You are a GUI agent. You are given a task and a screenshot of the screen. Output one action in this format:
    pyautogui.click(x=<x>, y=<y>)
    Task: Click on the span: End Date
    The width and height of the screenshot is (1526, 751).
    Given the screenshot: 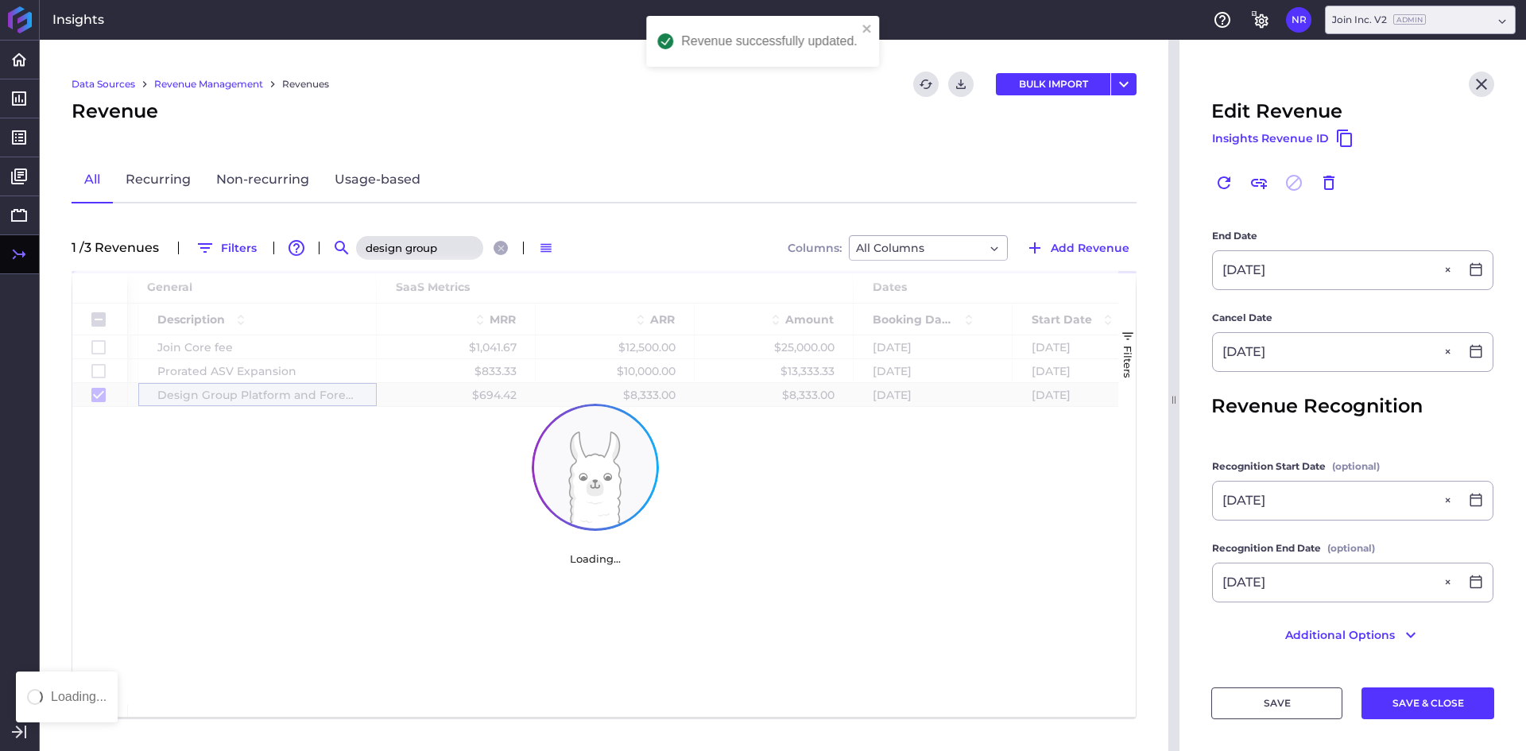 What is the action you would take?
    pyautogui.click(x=1234, y=236)
    